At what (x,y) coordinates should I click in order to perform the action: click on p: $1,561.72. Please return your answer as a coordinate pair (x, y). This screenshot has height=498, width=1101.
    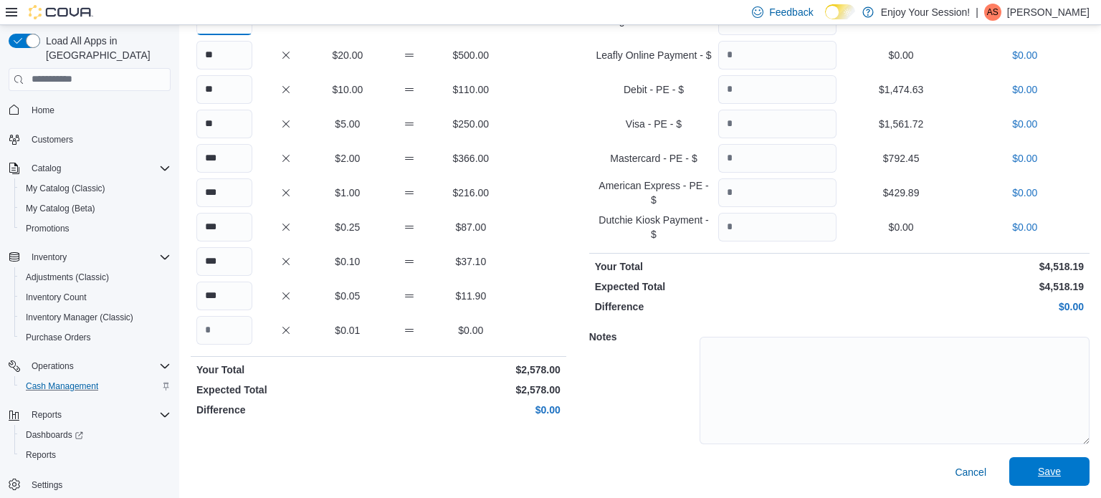
    Looking at the image, I should click on (901, 124).